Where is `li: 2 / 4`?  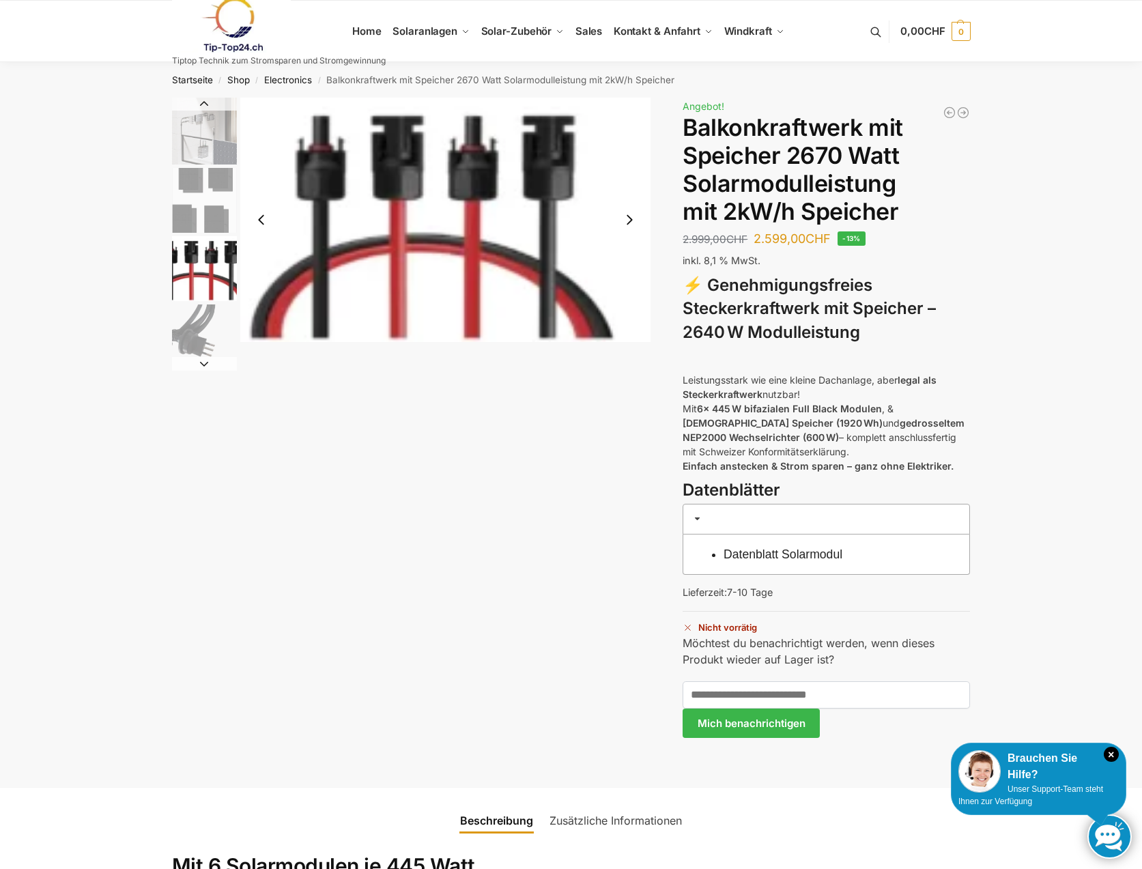 li: 2 / 4 is located at coordinates (203, 200).